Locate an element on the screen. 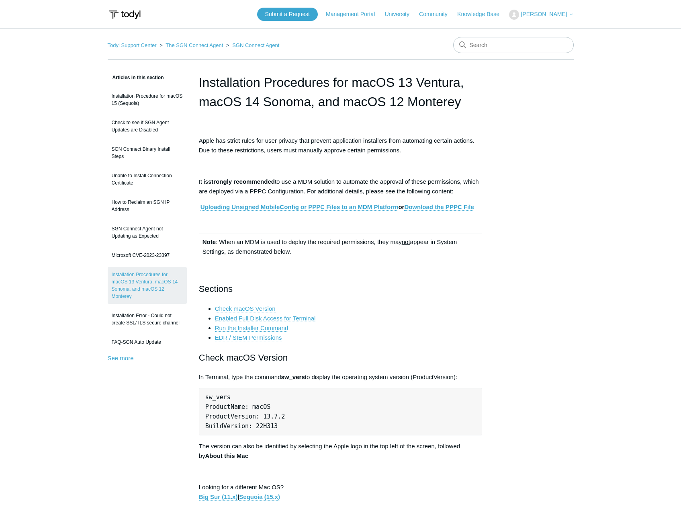 The height and width of the screenshot is (513, 681). span: Articles in this section is located at coordinates (136, 78).